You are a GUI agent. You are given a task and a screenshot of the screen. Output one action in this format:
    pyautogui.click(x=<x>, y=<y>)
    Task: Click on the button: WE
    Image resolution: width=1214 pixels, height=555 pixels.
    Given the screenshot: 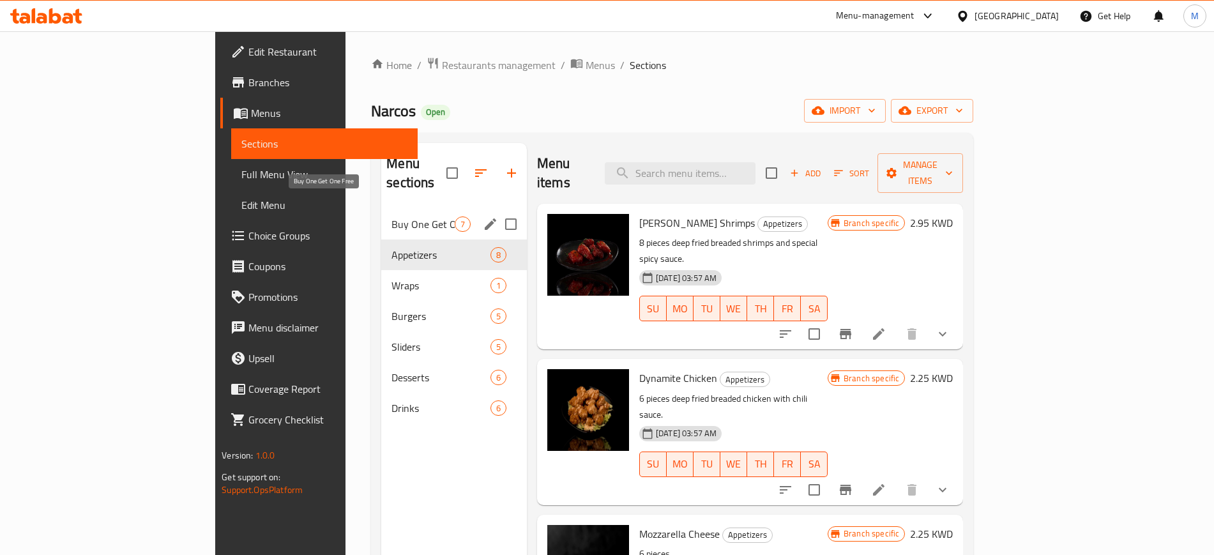 What is the action you would take?
    pyautogui.click(x=734, y=464)
    